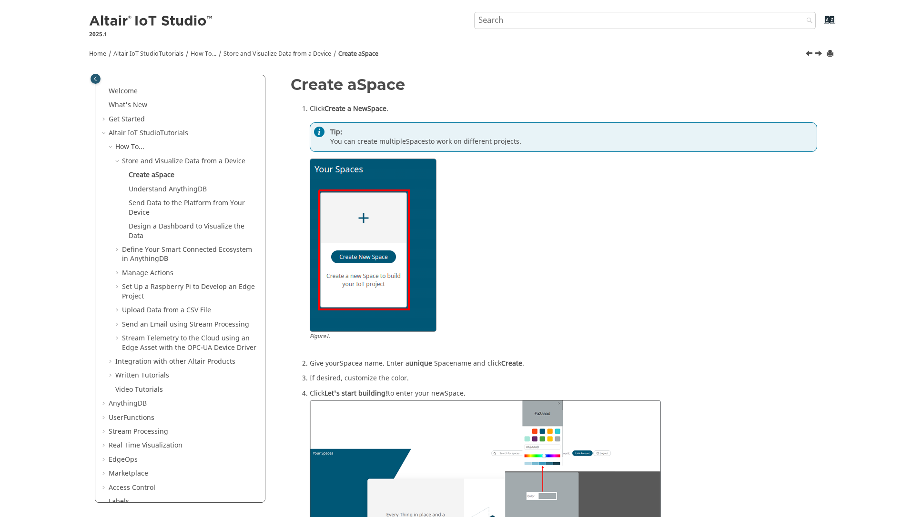 This screenshot has height=517, width=912. I want to click on span: 1, so click(327, 336).